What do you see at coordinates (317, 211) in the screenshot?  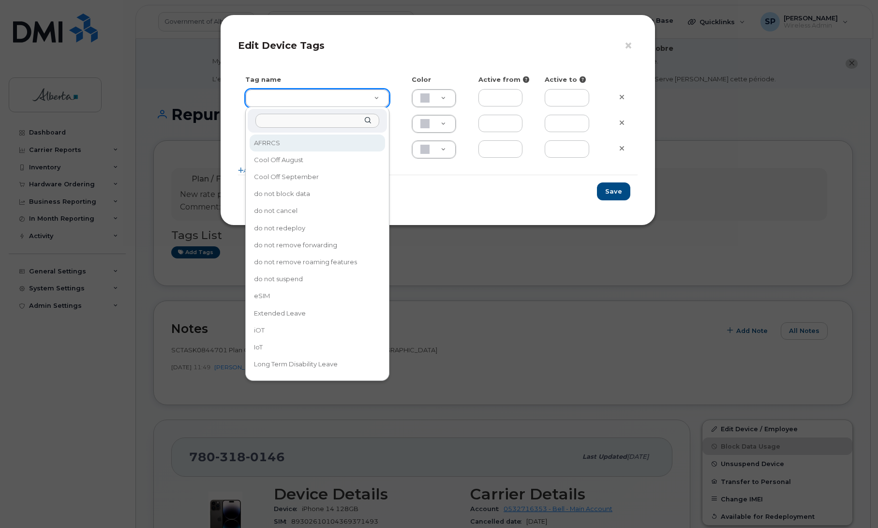 I see `div: do not cancel` at bounding box center [317, 211].